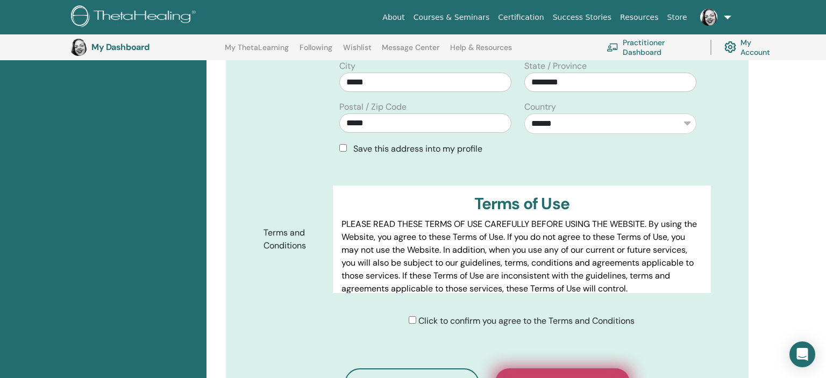  What do you see at coordinates (540, 107) in the screenshot?
I see `label: Country` at bounding box center [540, 107].